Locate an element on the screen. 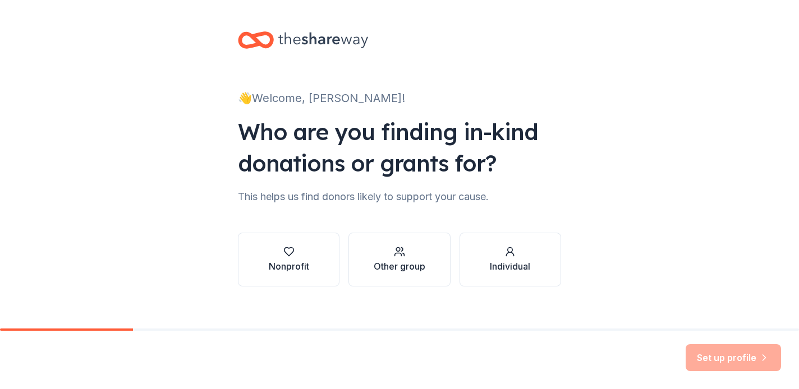 The height and width of the screenshot is (389, 799). div: This helps us find donors likely to support your cause. is located at coordinates (399, 197).